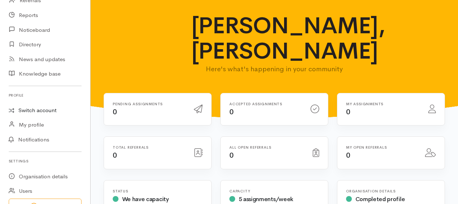 The width and height of the screenshot is (458, 204). I want to click on p: Here's what's happening in your community, so click(274, 69).